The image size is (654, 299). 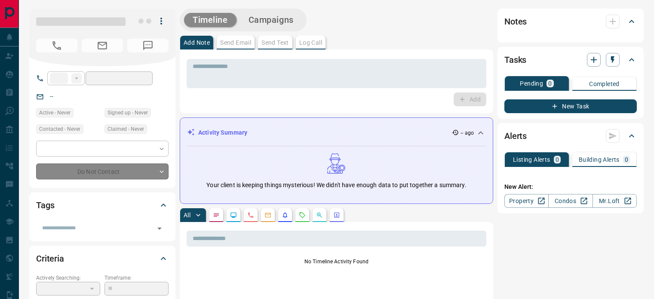 I want to click on svg: Emails, so click(x=268, y=215).